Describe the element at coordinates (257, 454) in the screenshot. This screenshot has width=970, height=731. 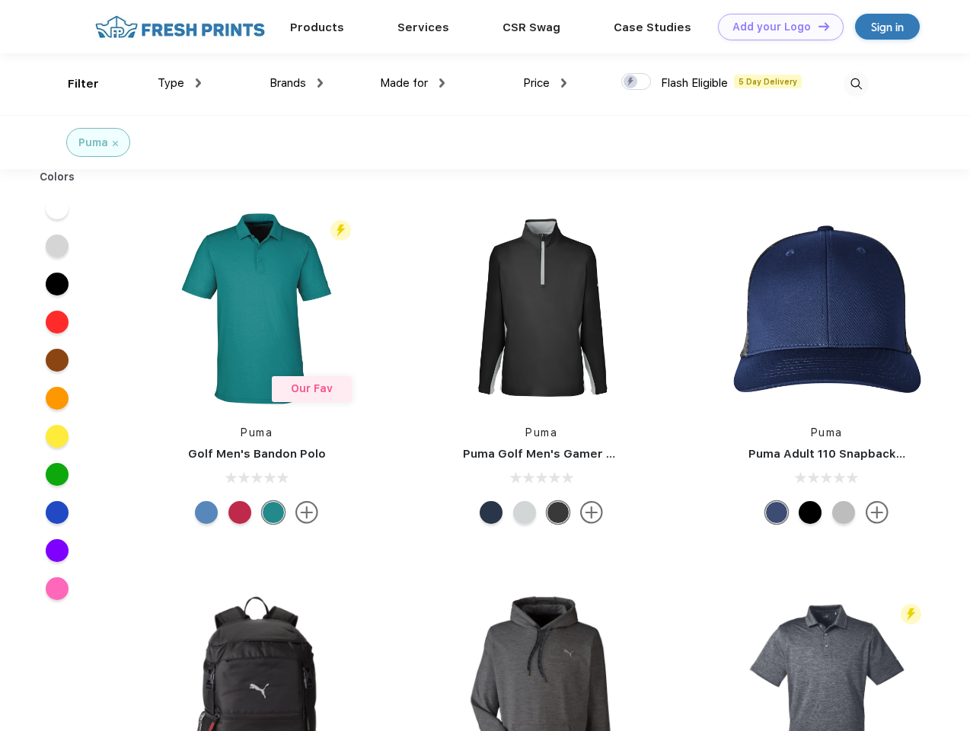
I see `a: Golf Men's Bandon Polo` at that location.